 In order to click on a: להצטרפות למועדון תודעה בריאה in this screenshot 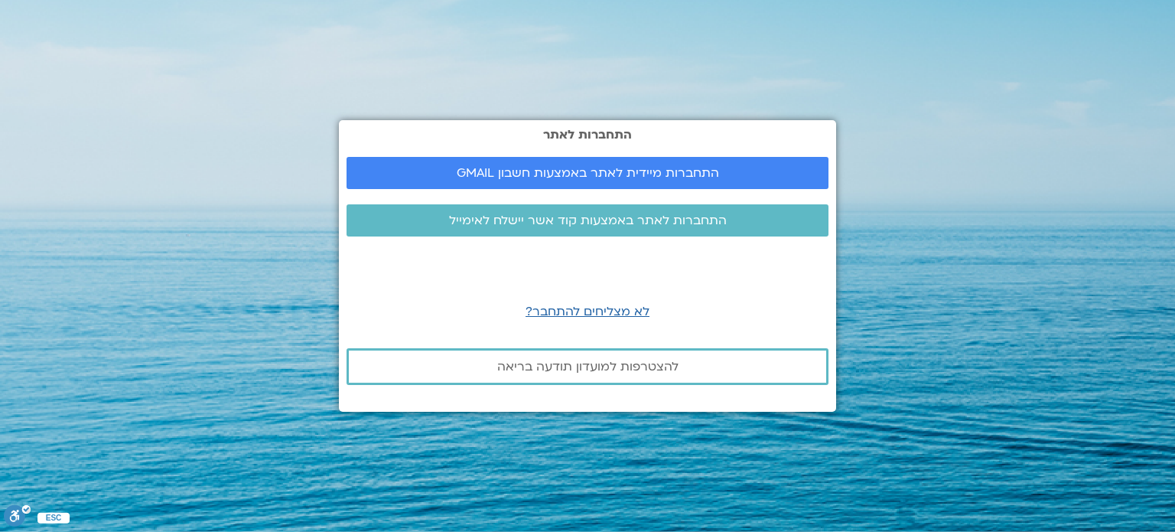, I will do `click(587, 366)`.